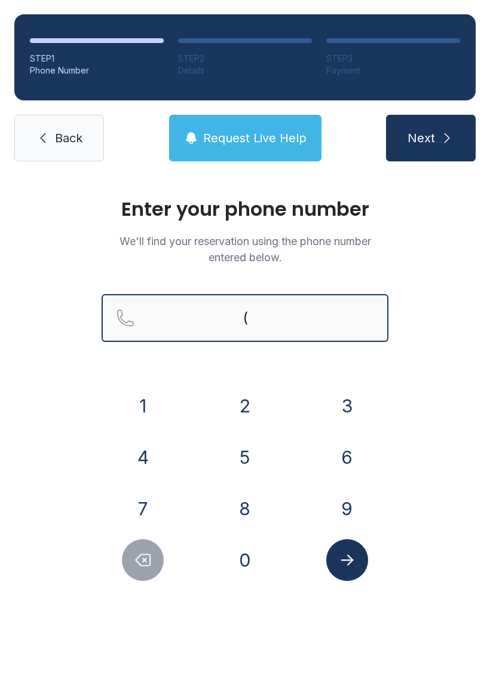 This screenshot has width=490, height=679. I want to click on div: Payment, so click(393, 71).